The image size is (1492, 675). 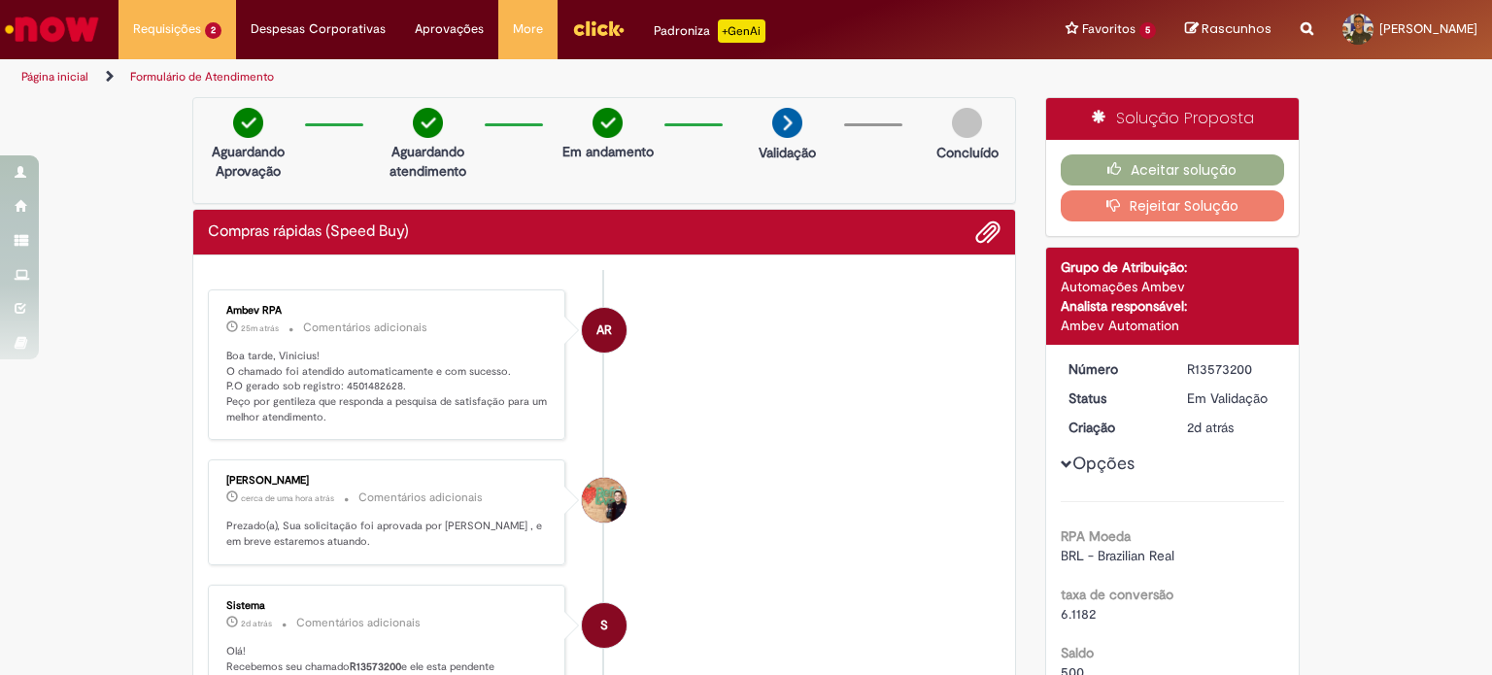 I want to click on dt: Criação, so click(x=1113, y=427).